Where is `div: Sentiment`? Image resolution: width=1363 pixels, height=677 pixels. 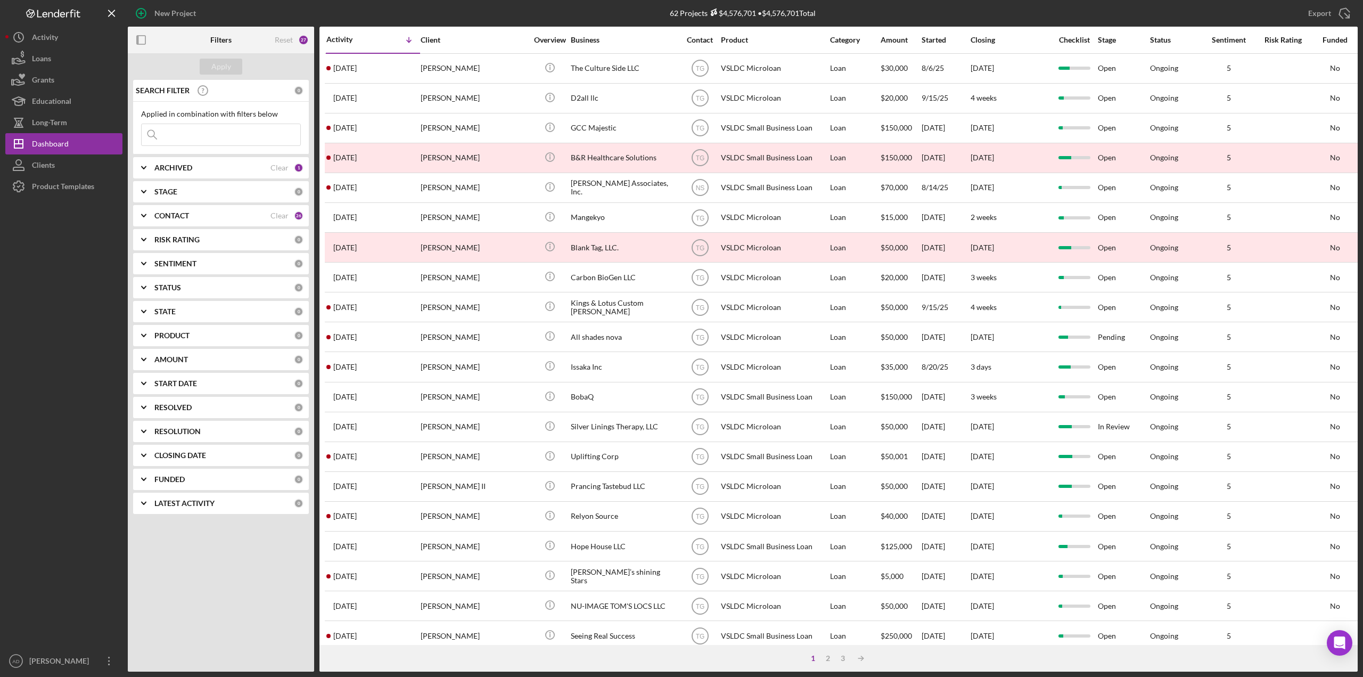
div: Sentiment is located at coordinates (1229, 40).